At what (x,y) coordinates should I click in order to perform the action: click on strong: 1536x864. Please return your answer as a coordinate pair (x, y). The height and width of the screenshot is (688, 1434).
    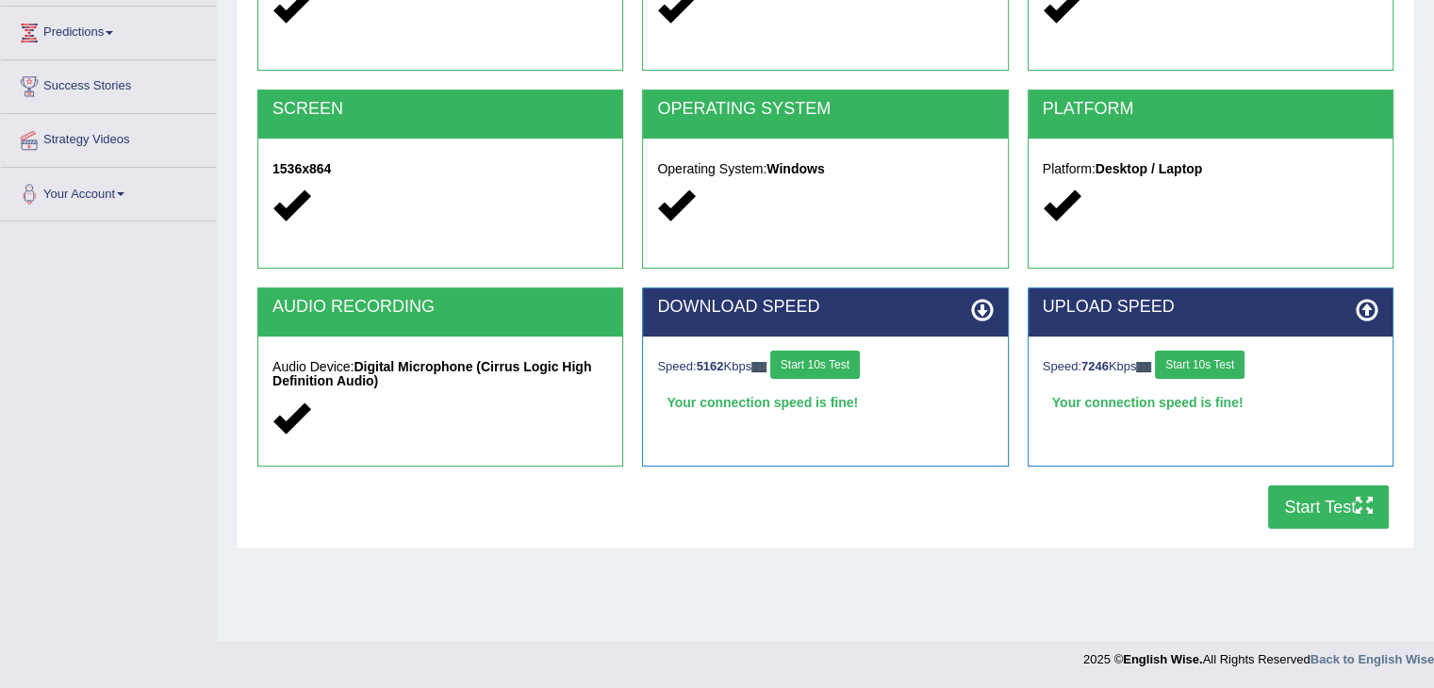
    Looking at the image, I should click on (302, 169).